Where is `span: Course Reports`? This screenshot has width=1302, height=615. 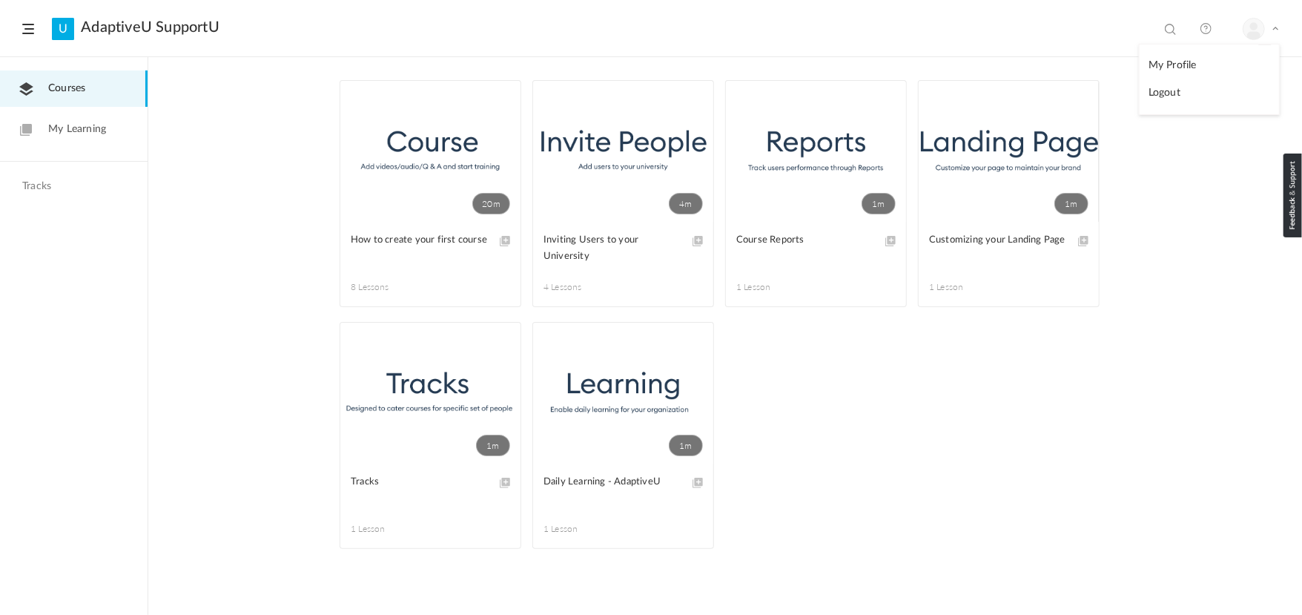 span: Course Reports is located at coordinates (804, 240).